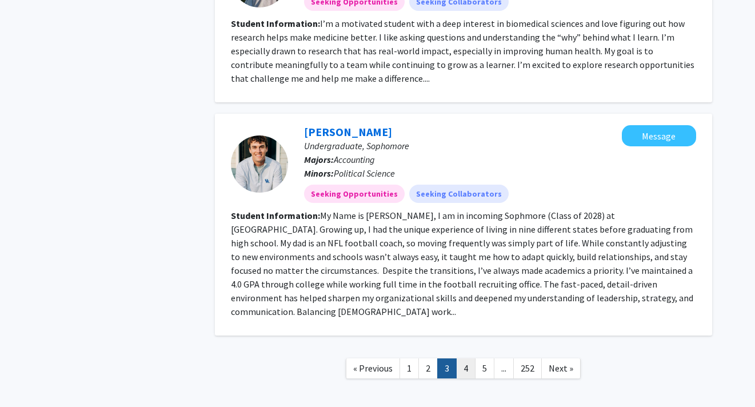  What do you see at coordinates (561, 368) in the screenshot?
I see `span: Next »` at bounding box center [561, 368].